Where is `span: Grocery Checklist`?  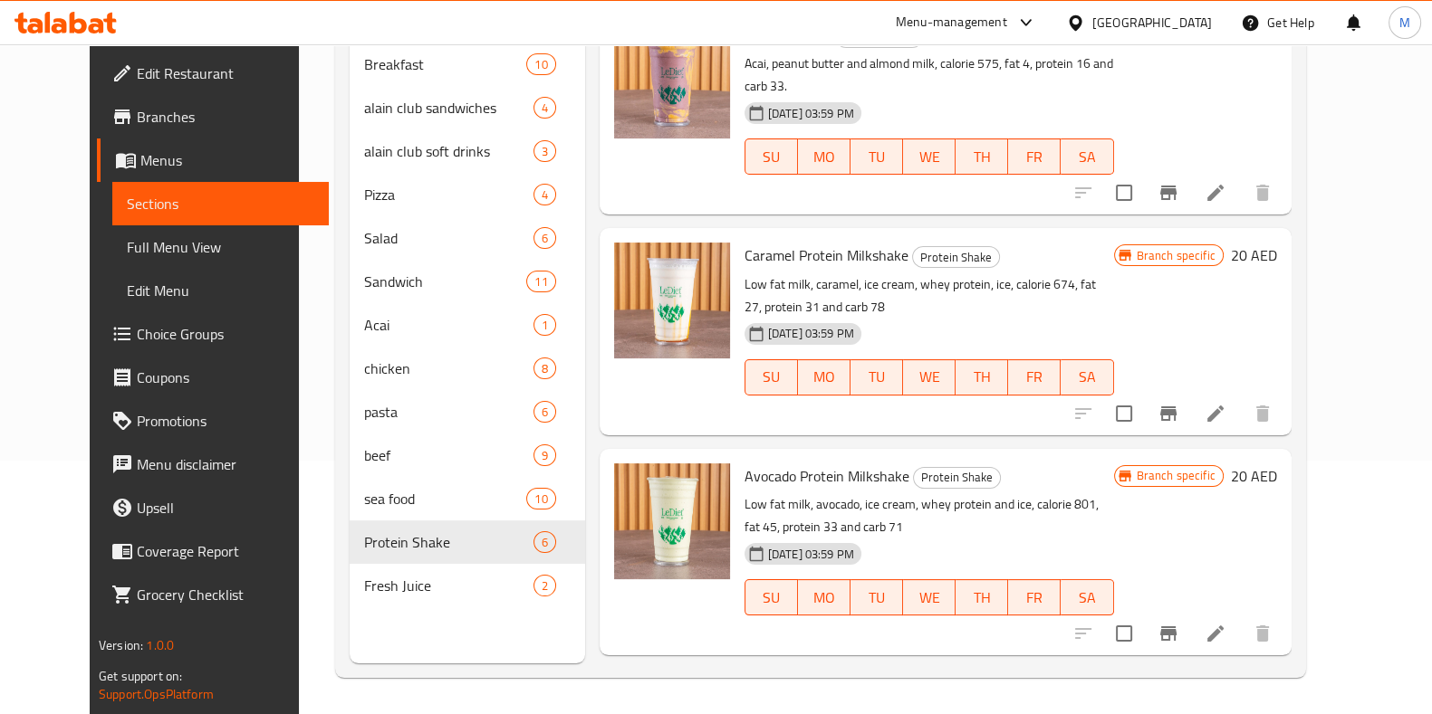 span: Grocery Checklist is located at coordinates (225, 595).